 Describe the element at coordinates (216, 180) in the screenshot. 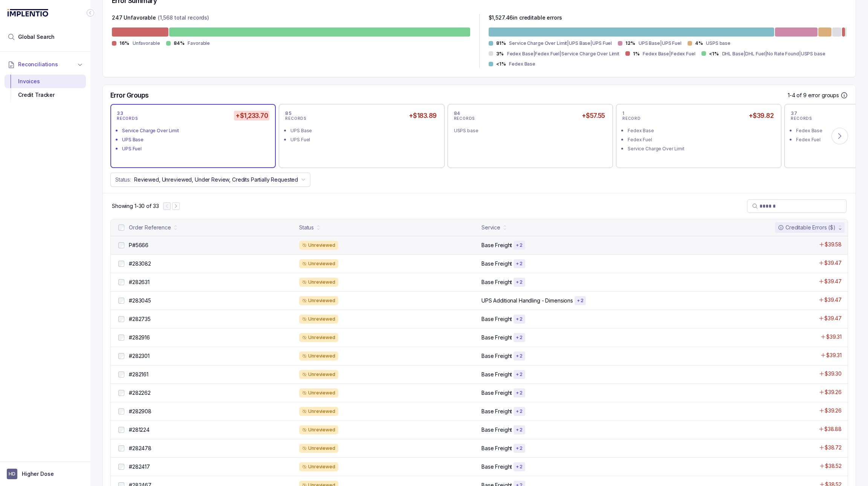

I see `p: Reviewed, Unreviewed, Under Review, Credits Partially Requested` at that location.